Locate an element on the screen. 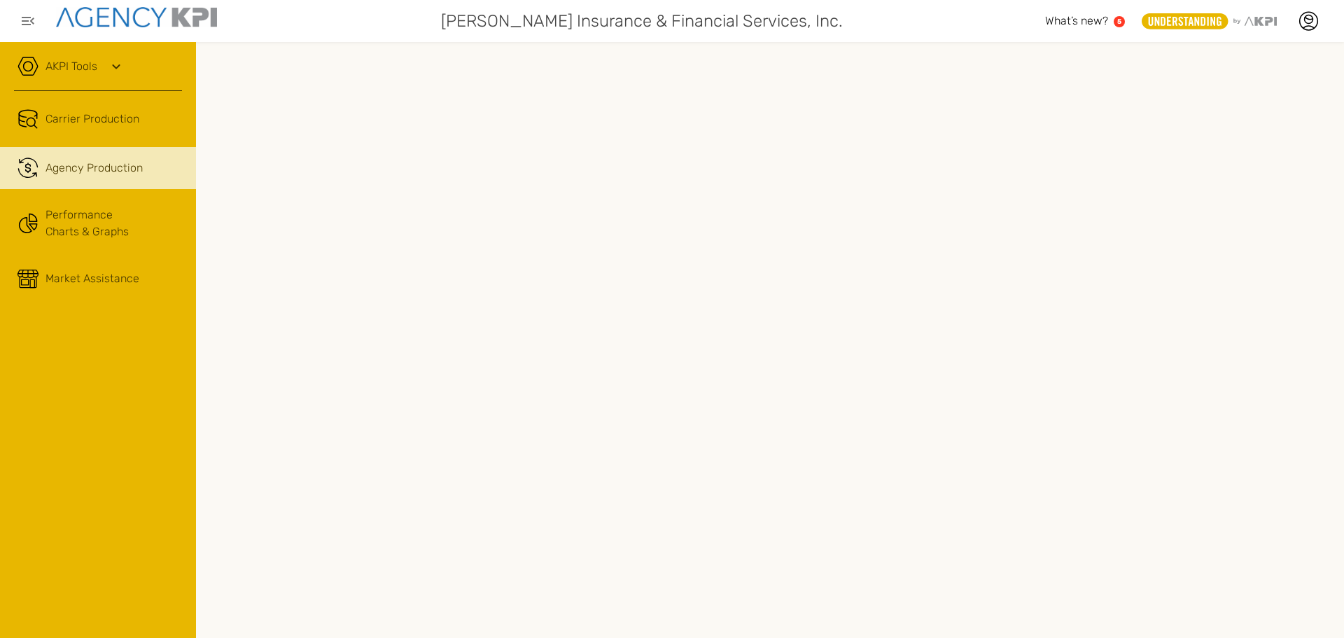  img: agencykpi-logo-550x69-2d9e3fa8.png is located at coordinates (137, 17).